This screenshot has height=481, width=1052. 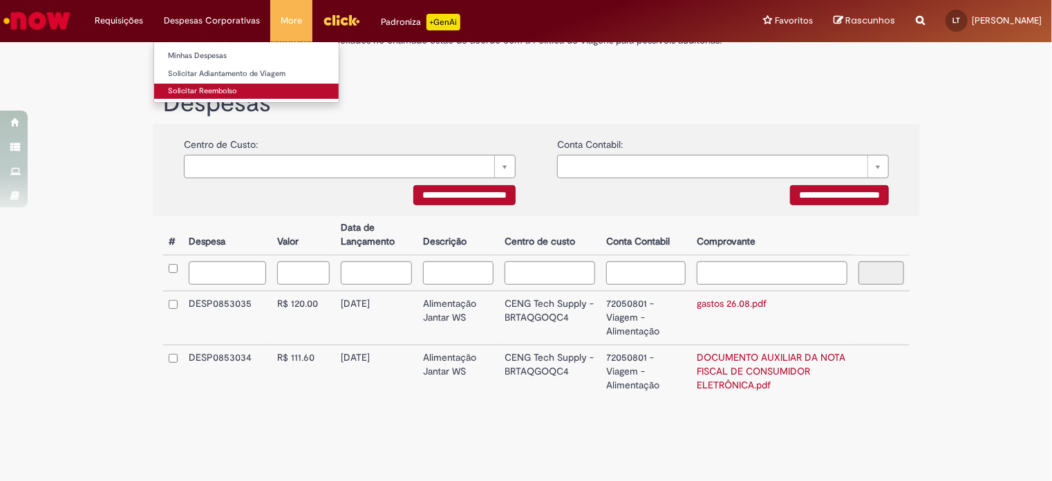 I want to click on th: Conta Contabil, so click(x=646, y=235).